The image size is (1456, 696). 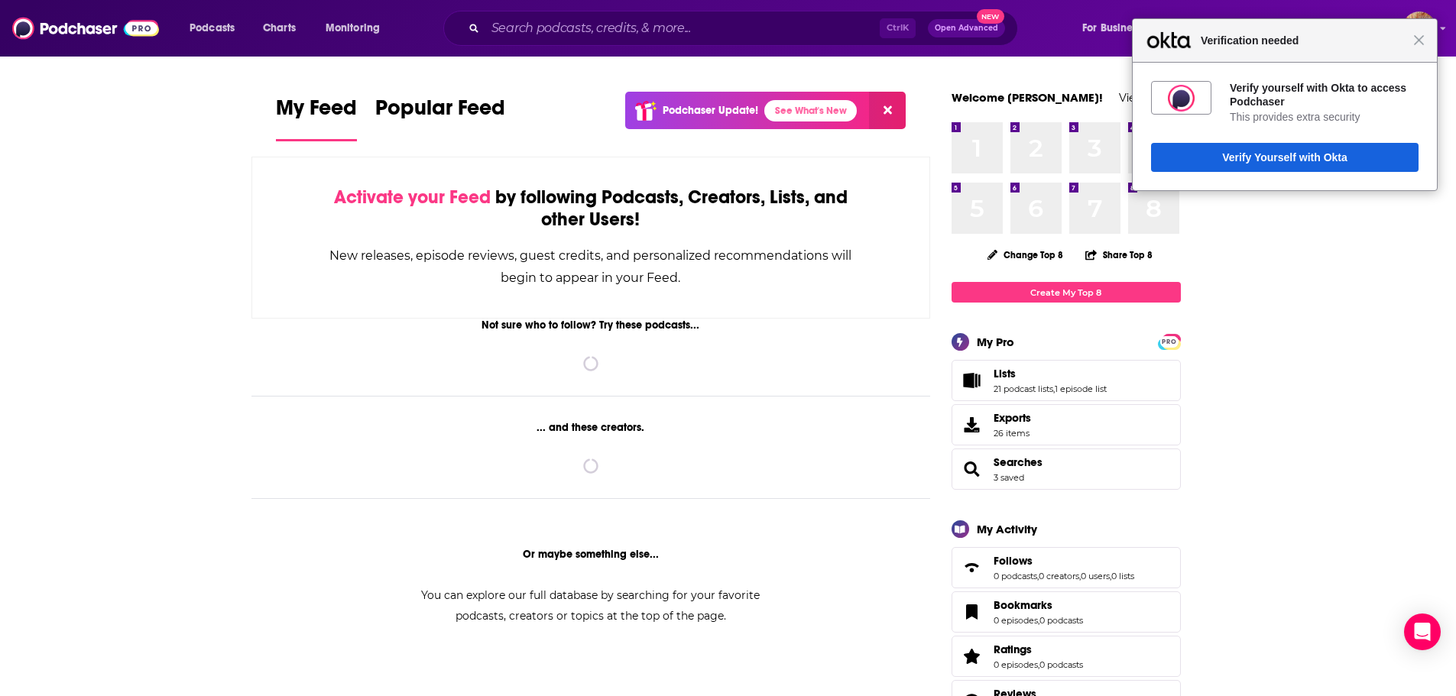 I want to click on img: fs0oxmdw6qRKA8IYC697, so click(x=1181, y=98).